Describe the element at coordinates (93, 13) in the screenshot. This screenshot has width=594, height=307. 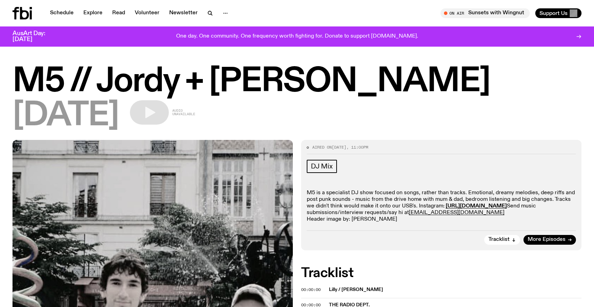
I see `a: Explore` at that location.